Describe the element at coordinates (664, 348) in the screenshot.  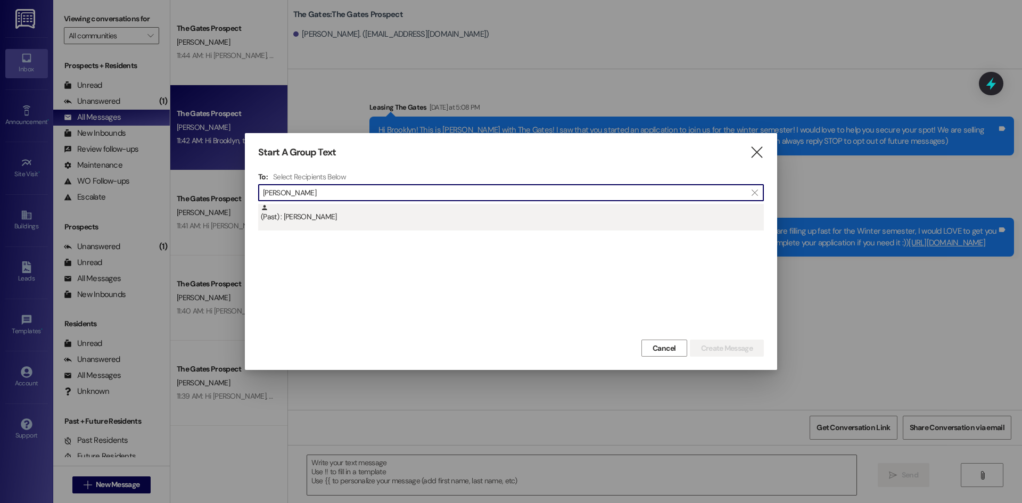
I see `button: Cancel` at that location.